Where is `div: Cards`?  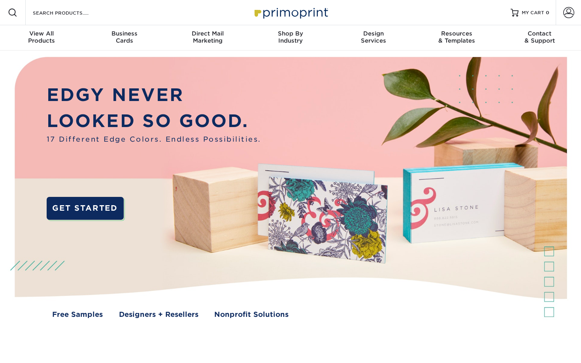
div: Cards is located at coordinates (124, 37).